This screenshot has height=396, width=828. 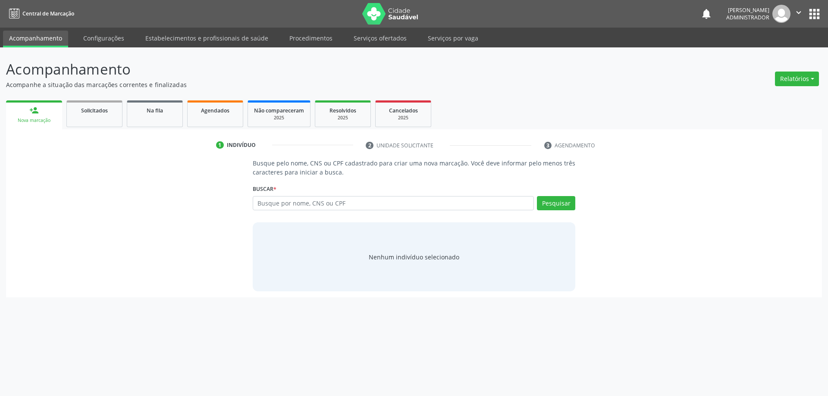 What do you see at coordinates (35, 39) in the screenshot?
I see `a: Acompanhamento` at bounding box center [35, 39].